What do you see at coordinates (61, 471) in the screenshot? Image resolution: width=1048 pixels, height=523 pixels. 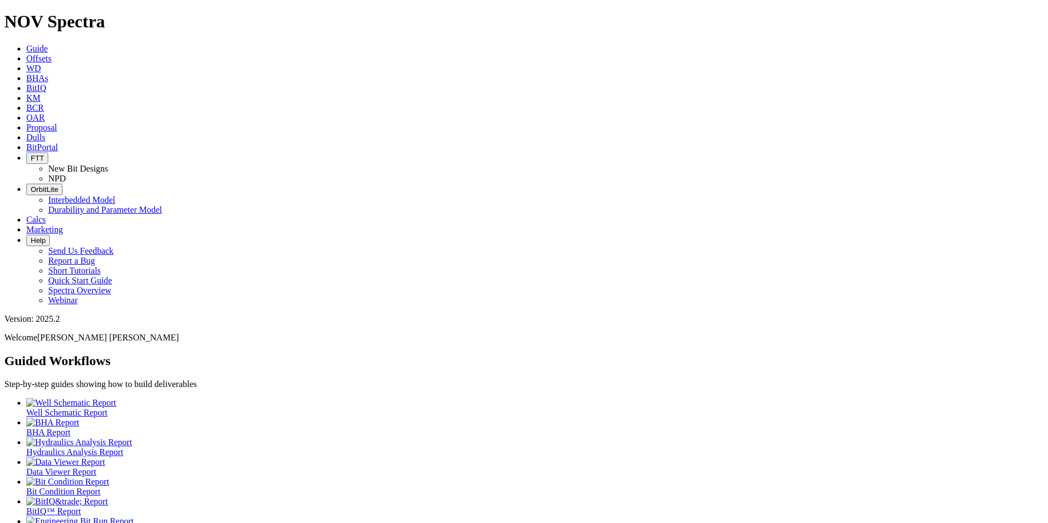 I see `span: Data Viewer Report` at bounding box center [61, 471].